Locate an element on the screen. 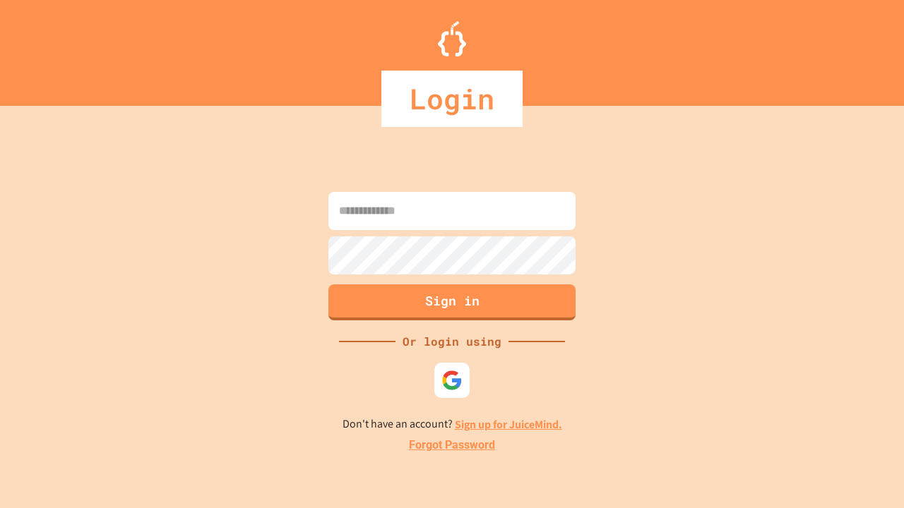 The height and width of the screenshot is (508, 904). div: Login is located at coordinates (452, 99).